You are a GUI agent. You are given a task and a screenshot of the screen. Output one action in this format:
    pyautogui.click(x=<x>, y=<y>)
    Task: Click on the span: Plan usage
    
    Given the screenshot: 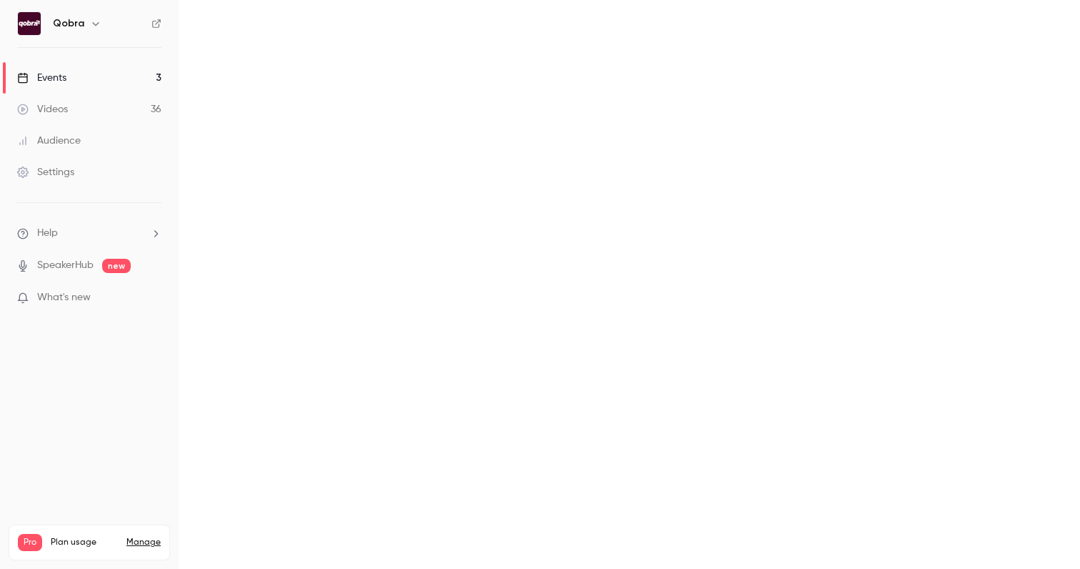 What is the action you would take?
    pyautogui.click(x=84, y=542)
    